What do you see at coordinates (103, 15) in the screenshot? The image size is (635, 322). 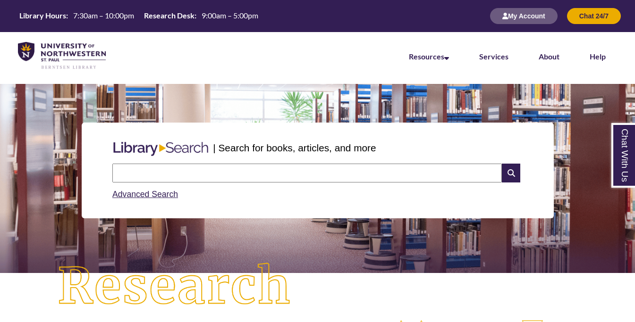 I see `span: 7:30am – 10:00pm` at bounding box center [103, 15].